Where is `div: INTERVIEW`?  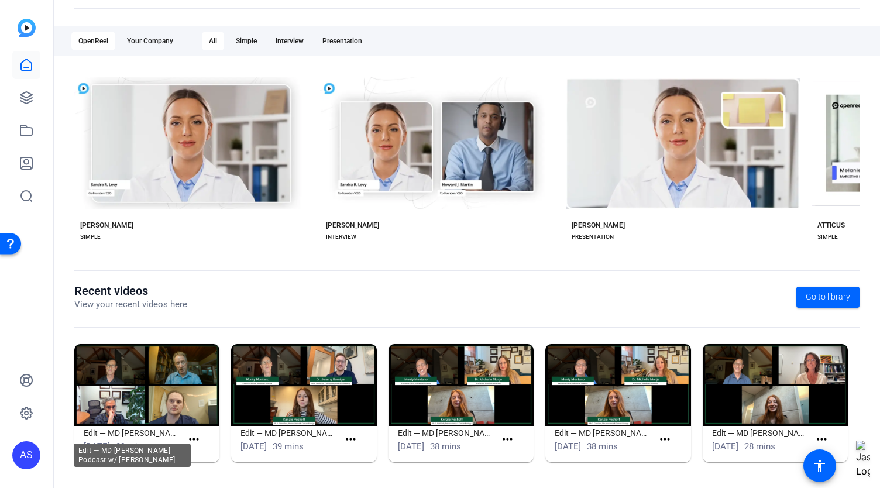 div: INTERVIEW is located at coordinates (341, 237).